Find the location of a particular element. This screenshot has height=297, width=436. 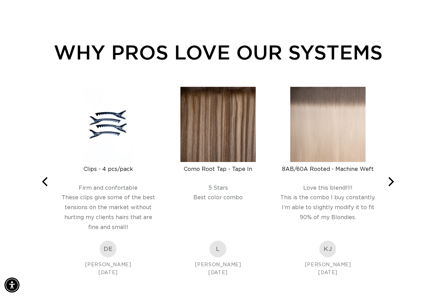

img: 8AB/60A Rooted - Machine Weft is located at coordinates (328, 125).